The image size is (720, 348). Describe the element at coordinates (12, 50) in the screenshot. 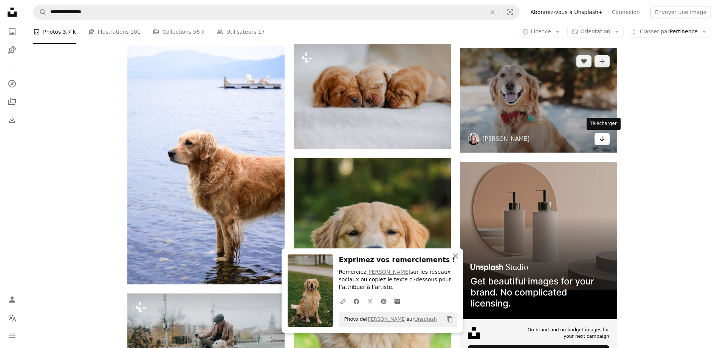

I see `a: Illustrations` at that location.